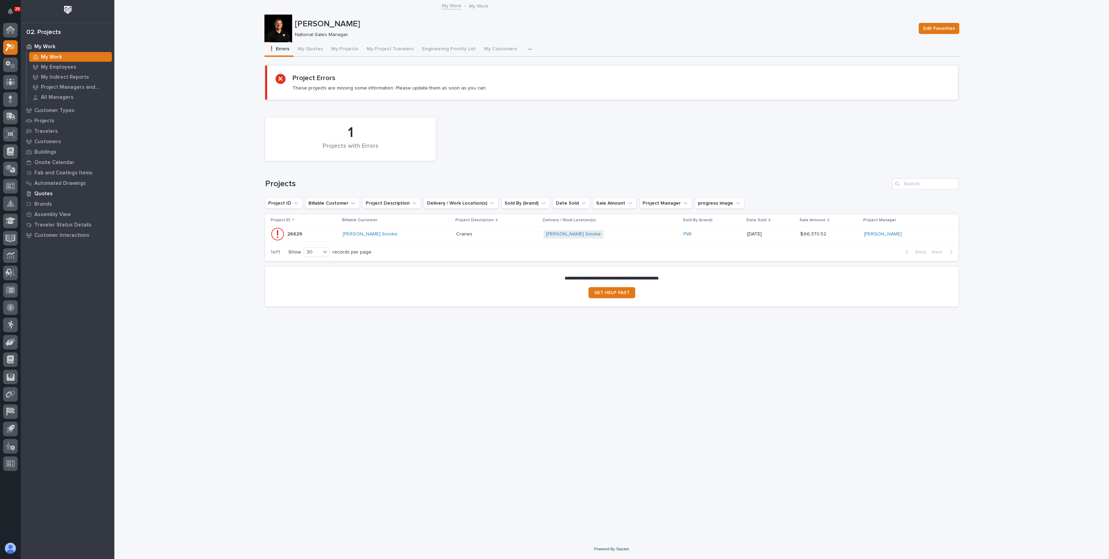 This screenshot has width=1109, height=559. Describe the element at coordinates (571, 203) in the screenshot. I see `button: Date Sold` at that location.